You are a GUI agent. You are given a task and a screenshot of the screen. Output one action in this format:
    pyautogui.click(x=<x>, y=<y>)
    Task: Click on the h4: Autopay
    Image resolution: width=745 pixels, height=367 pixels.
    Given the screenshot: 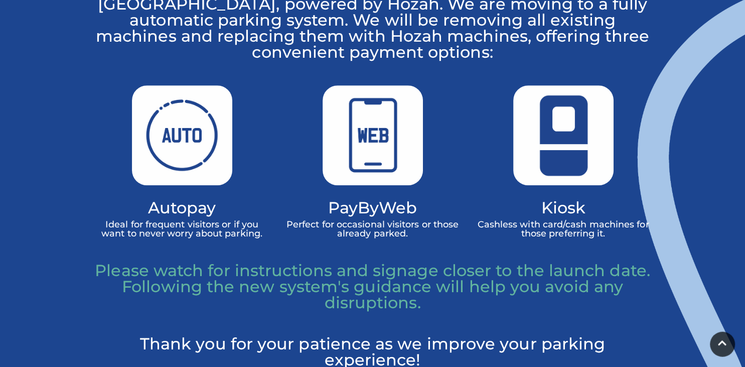 What is the action you would take?
    pyautogui.click(x=182, y=208)
    